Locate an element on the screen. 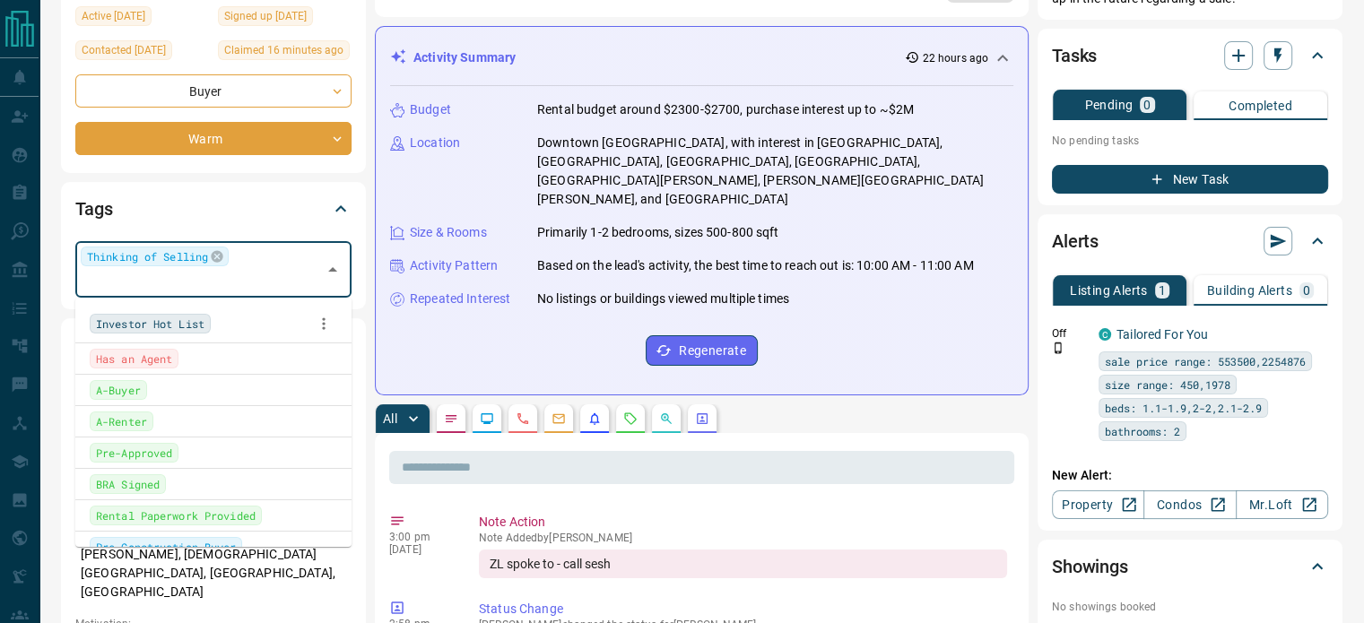  div: Buyer is located at coordinates (213, 91).